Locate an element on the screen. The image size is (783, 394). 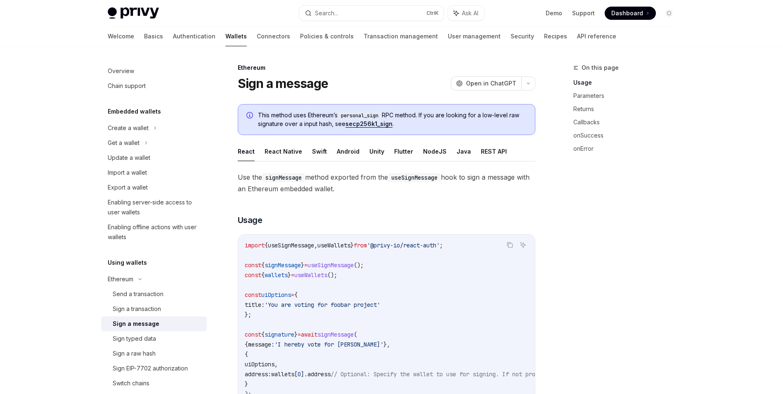
div: Sign EIP-7702 authorization is located at coordinates (150, 368).